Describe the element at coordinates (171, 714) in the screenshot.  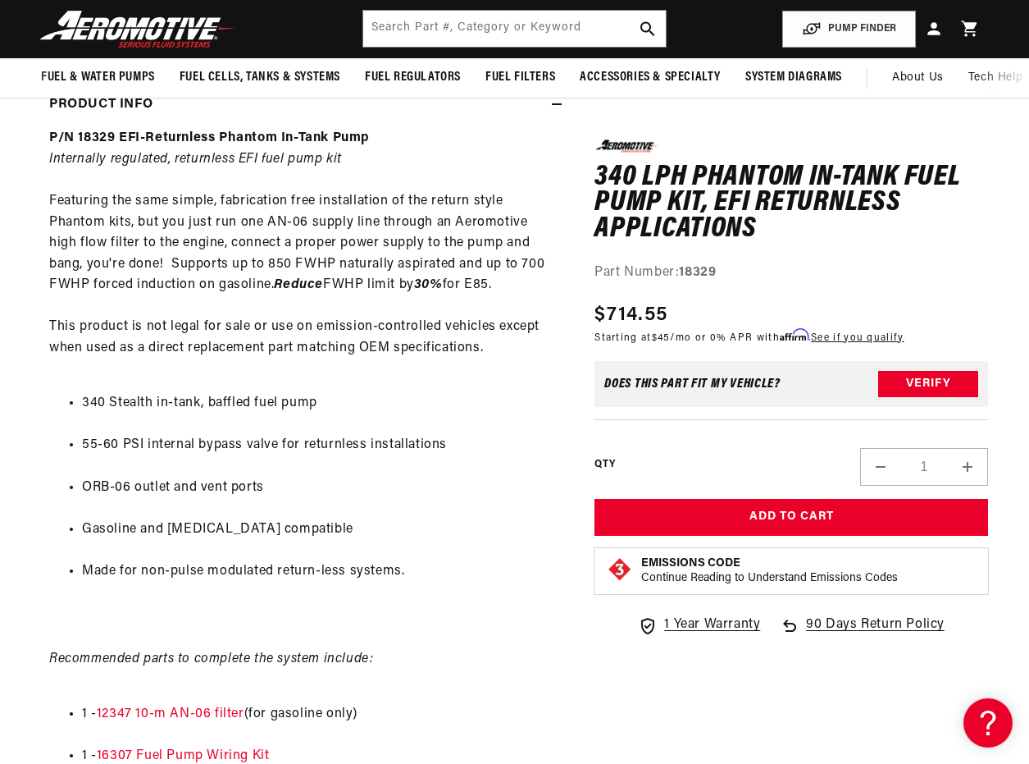
I see `a: 12347 10-m AN-06 filter` at that location.